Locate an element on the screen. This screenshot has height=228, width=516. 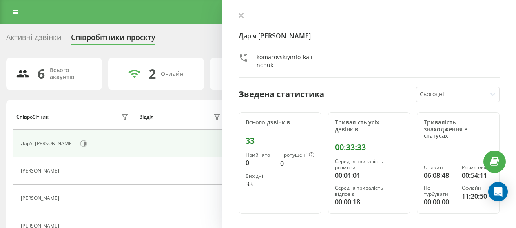
div: Всього дзвінків is located at coordinates (280, 122).